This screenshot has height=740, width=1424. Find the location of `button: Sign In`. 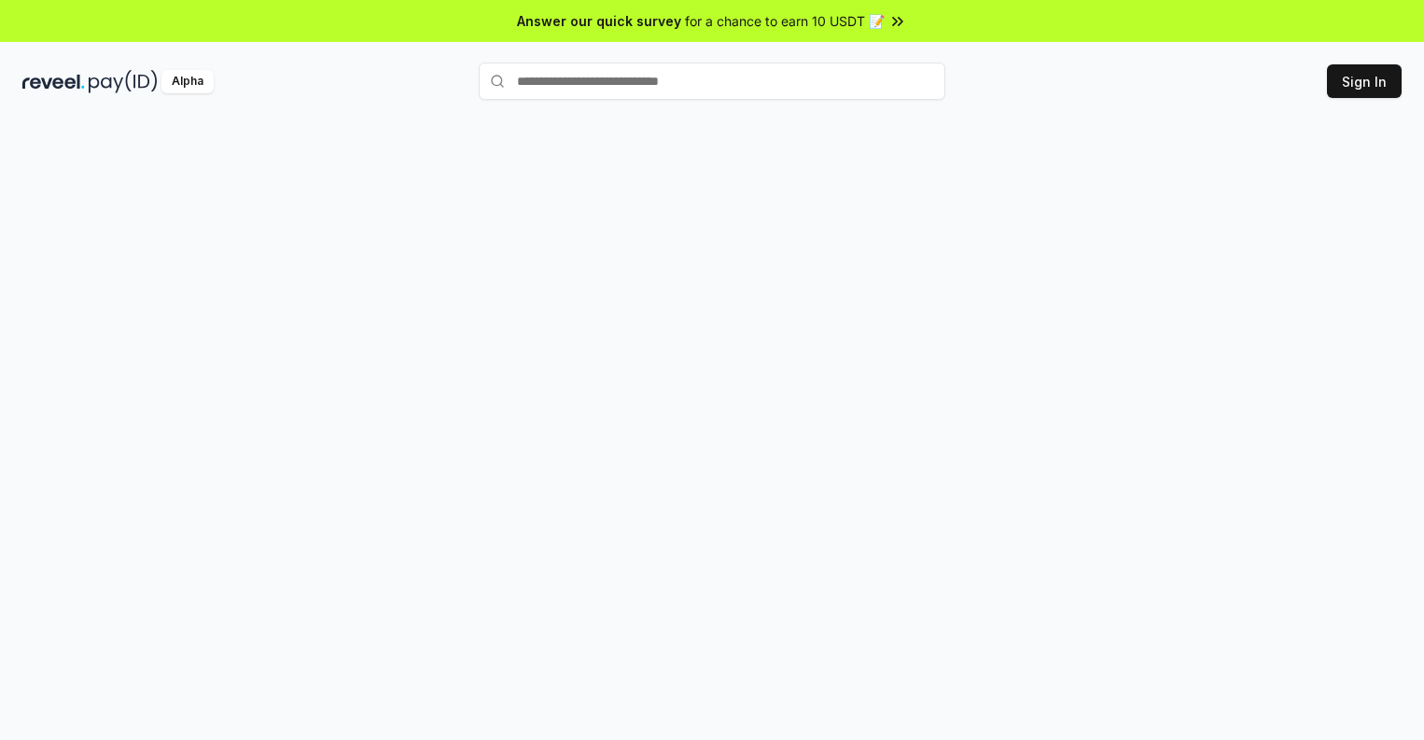

button: Sign In is located at coordinates (1364, 81).